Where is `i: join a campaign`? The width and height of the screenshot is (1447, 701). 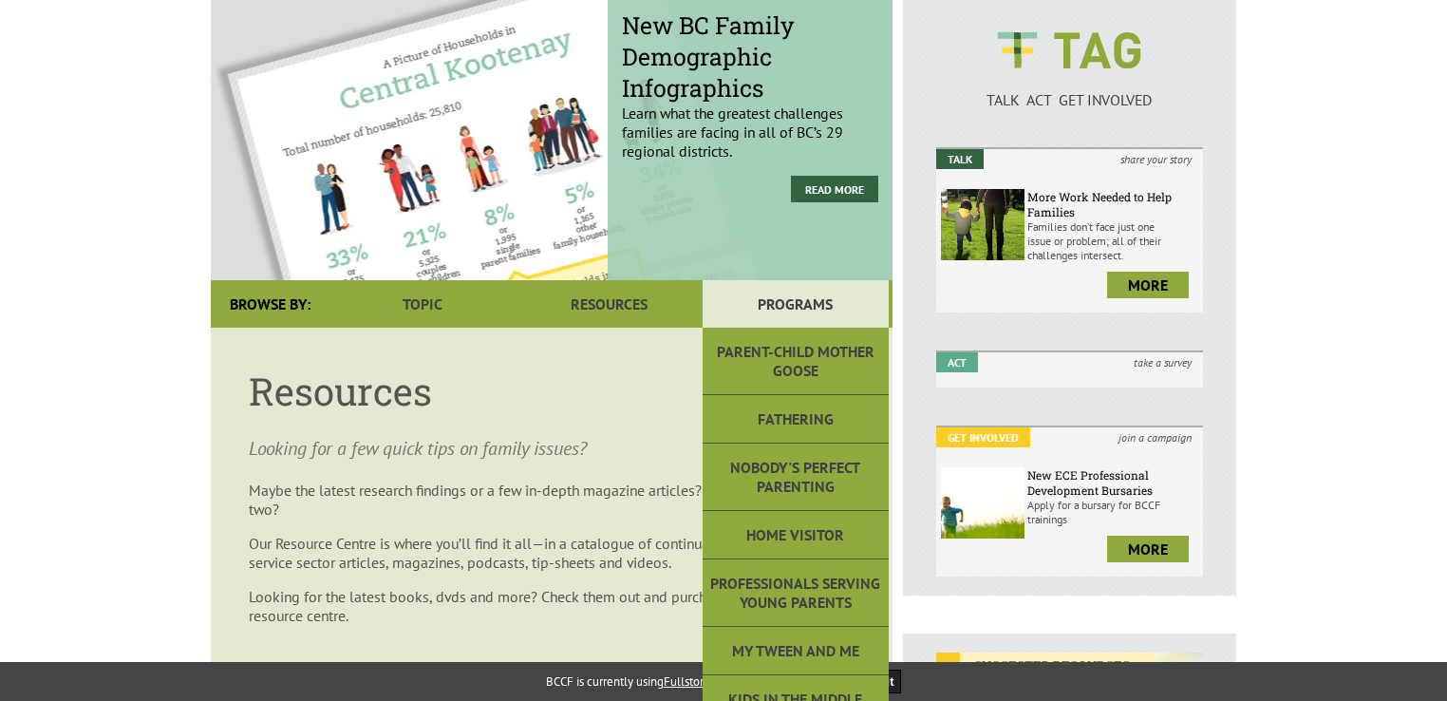 i: join a campaign is located at coordinates (1155, 437).